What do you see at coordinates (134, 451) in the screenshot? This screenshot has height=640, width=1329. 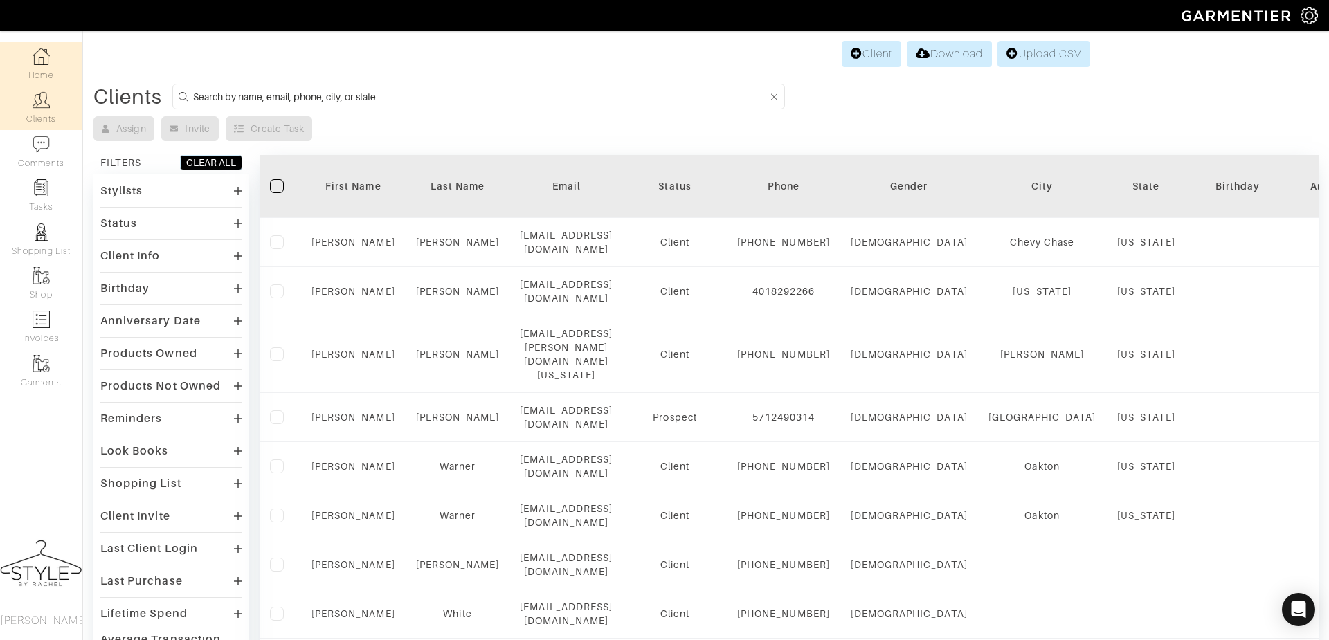 I see `div: Look Books` at bounding box center [134, 451].